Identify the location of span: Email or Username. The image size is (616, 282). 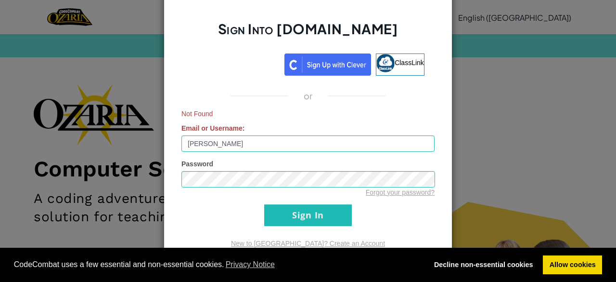
(212, 128).